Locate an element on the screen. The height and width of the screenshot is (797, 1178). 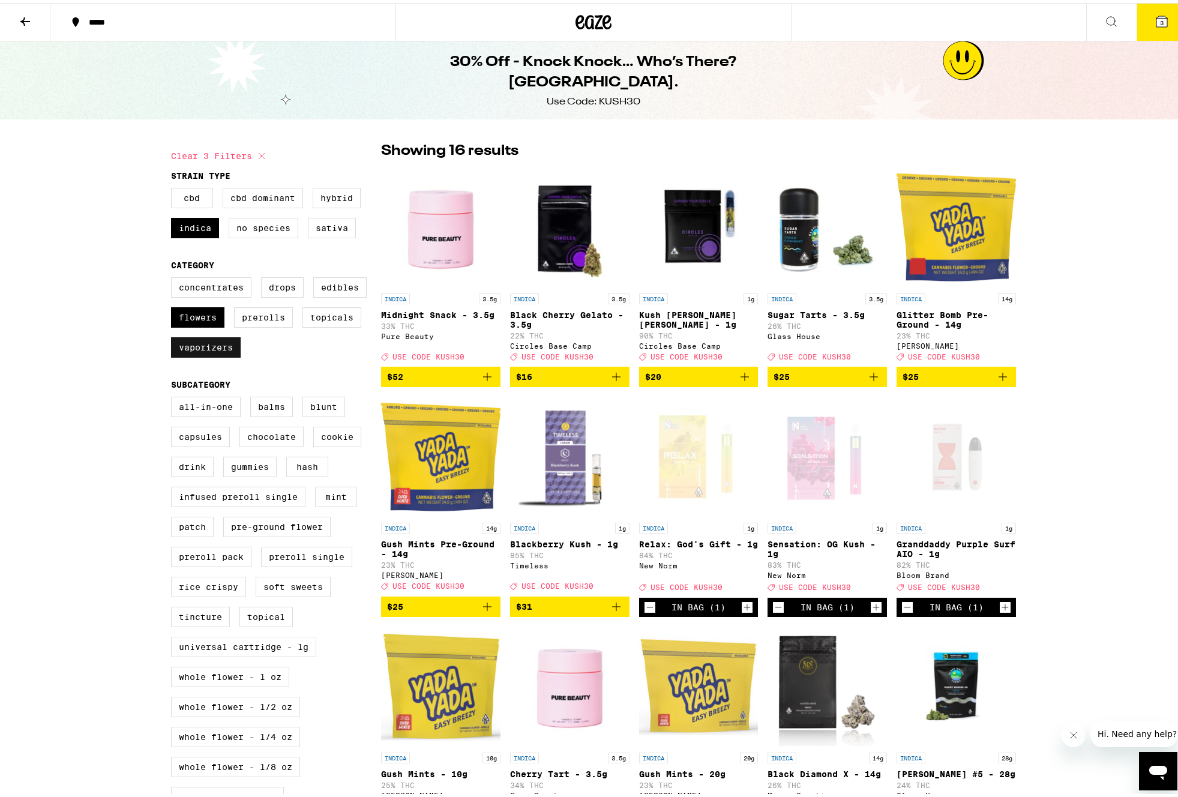
a: Open page for Black Cherry Gelato - 3.5g from Circles Base Camp is located at coordinates (569, 264).